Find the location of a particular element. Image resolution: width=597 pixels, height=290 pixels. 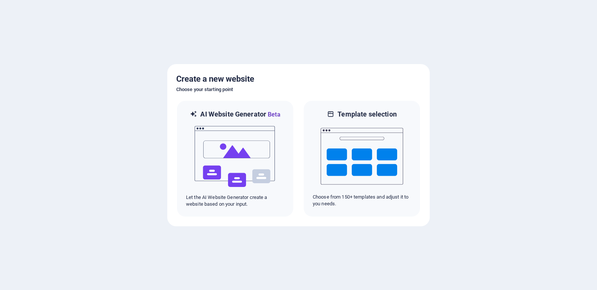

img: ai is located at coordinates (235, 157).